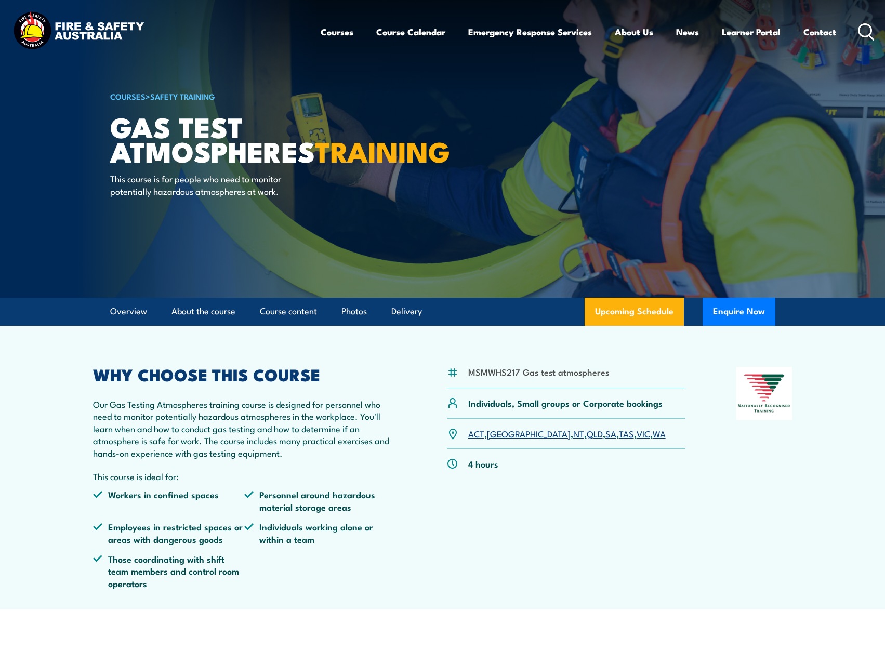 Image resolution: width=885 pixels, height=664 pixels. Describe the element at coordinates (644, 434) in the screenshot. I see `a: VIC` at that location.